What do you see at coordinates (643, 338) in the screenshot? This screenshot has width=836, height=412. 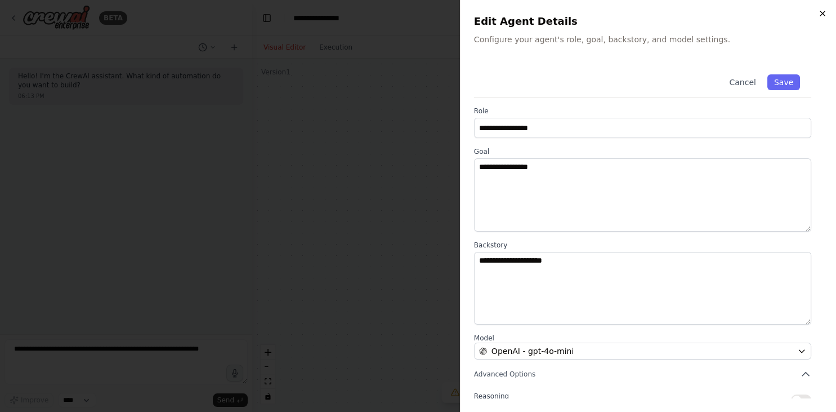 I see `label: Model` at bounding box center [643, 338].